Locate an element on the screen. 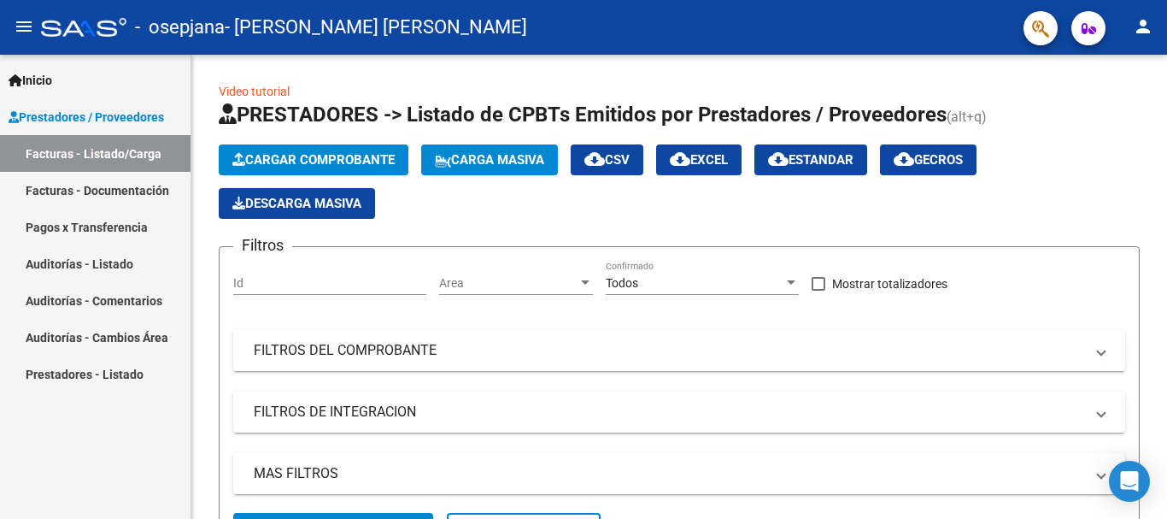 Image resolution: width=1167 pixels, height=519 pixels. div: Open Intercom Messenger is located at coordinates (1130, 481).